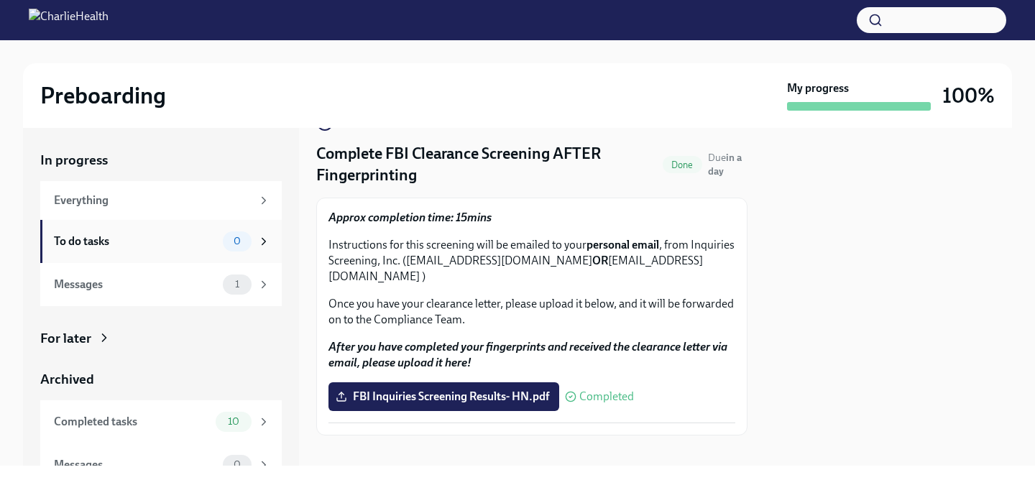 This screenshot has height=480, width=1035. Describe the element at coordinates (135, 242) in the screenshot. I see `div: To do tasks` at that location.